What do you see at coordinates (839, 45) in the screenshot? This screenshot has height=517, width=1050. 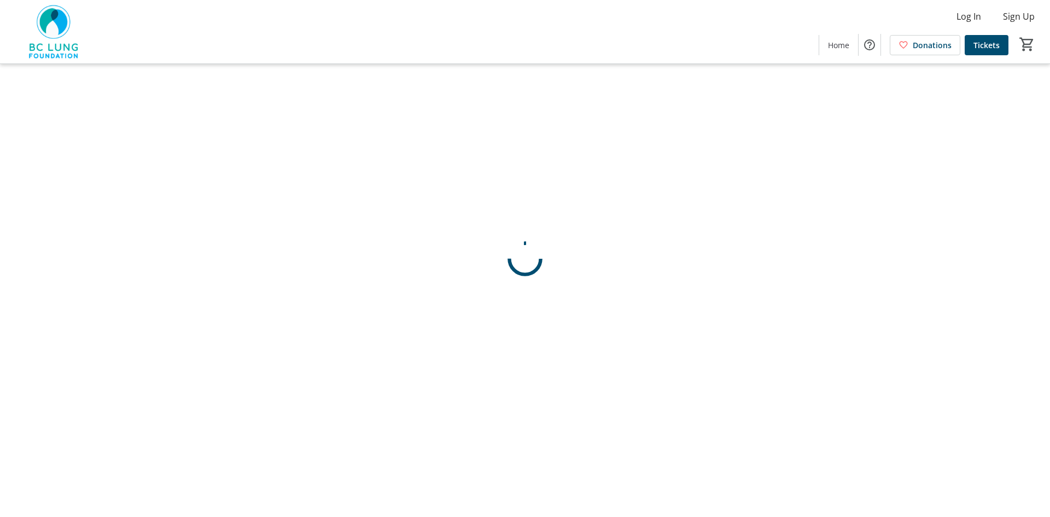 I see `a: Home` at bounding box center [839, 45].